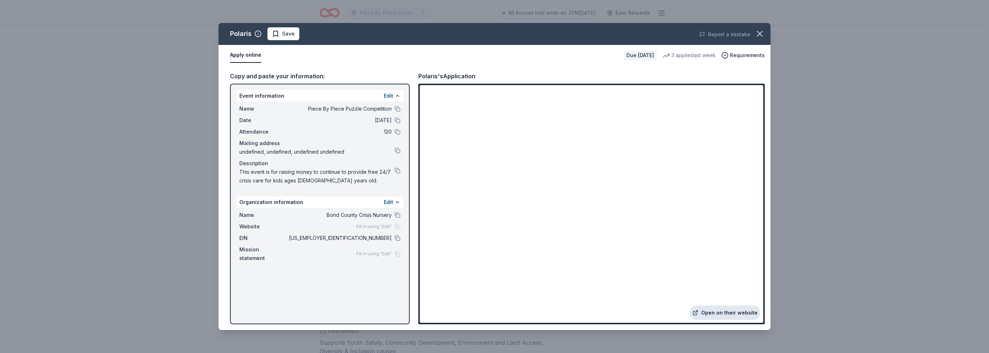 This screenshot has width=989, height=353. I want to click on div: Event information, so click(320, 96).